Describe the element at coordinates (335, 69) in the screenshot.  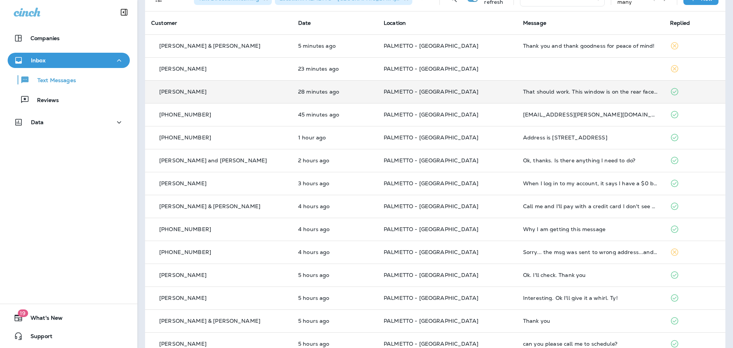
I see `p: Aug 13, 2025 04:10 PM` at that location.